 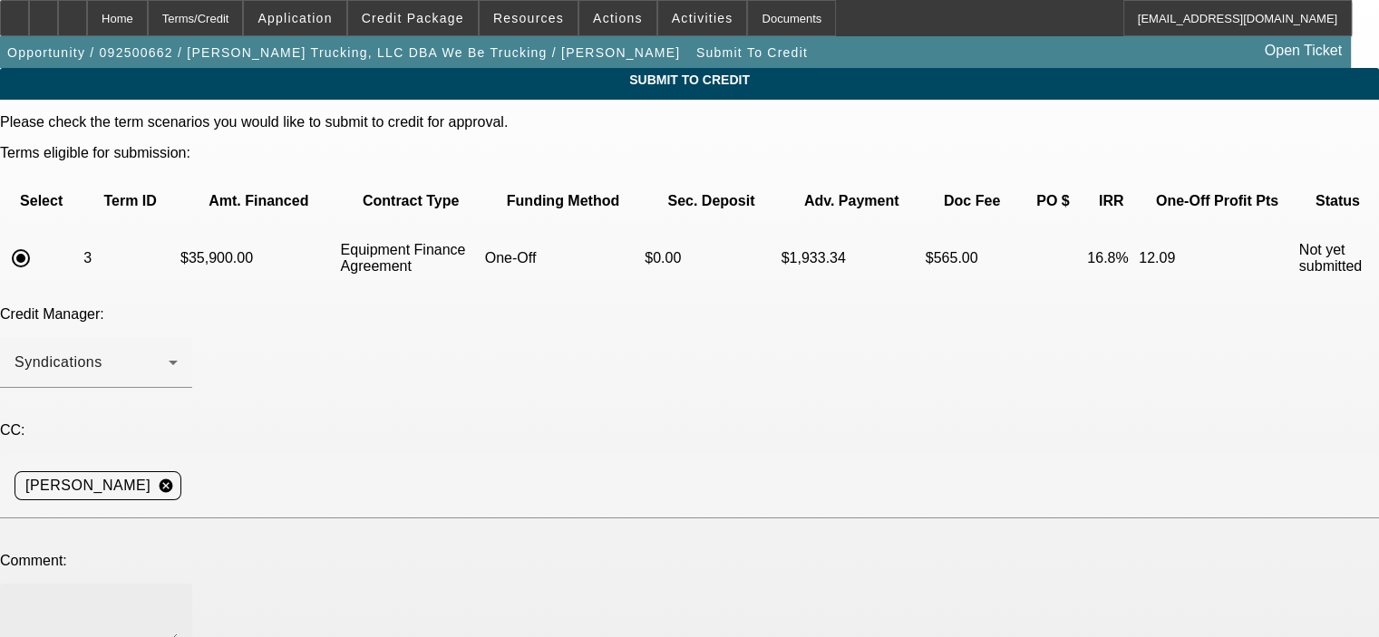 I want to click on button: Actions, so click(x=617, y=18).